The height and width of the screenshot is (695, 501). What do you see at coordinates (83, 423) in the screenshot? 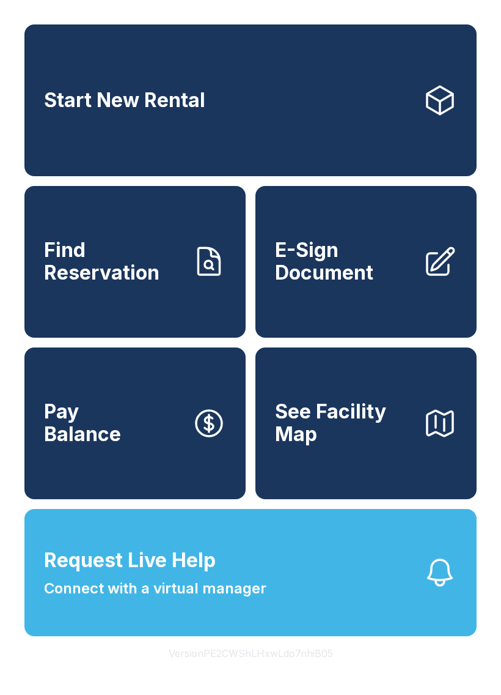
I see `span: Pay Balance` at bounding box center [83, 423].